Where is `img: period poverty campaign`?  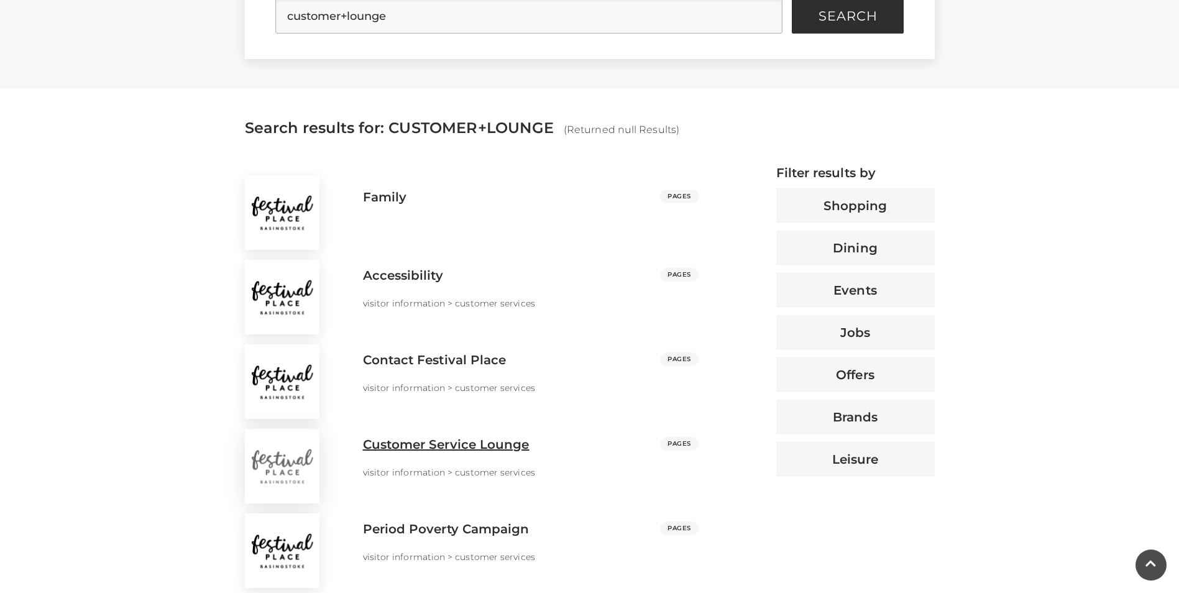 img: period poverty campaign is located at coordinates (282, 551).